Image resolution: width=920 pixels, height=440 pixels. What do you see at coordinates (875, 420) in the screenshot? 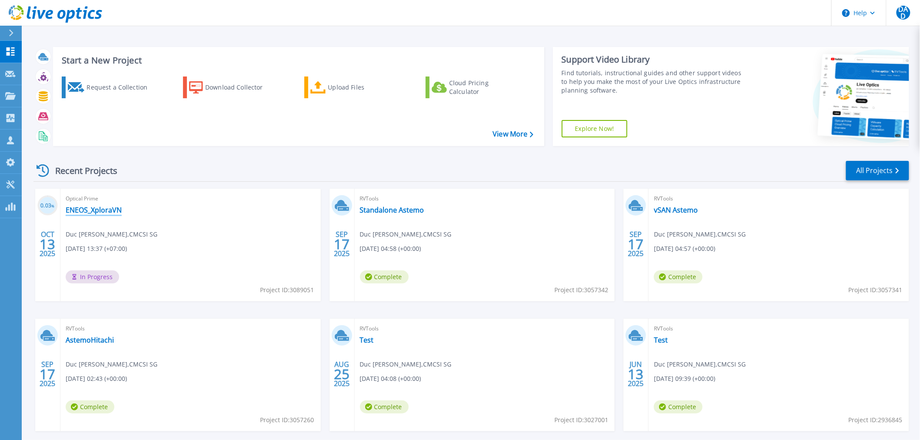
I see `span: Project ID: 2936845` at bounding box center [875, 420].